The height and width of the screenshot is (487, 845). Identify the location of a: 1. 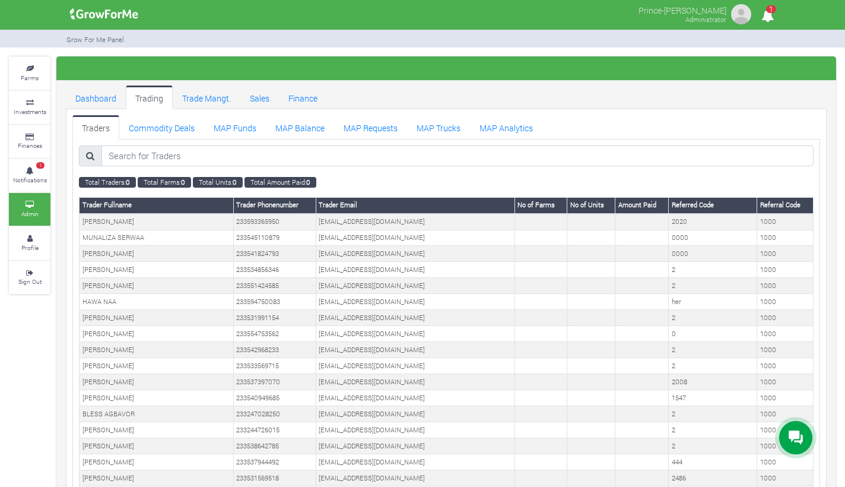
(767, 17).